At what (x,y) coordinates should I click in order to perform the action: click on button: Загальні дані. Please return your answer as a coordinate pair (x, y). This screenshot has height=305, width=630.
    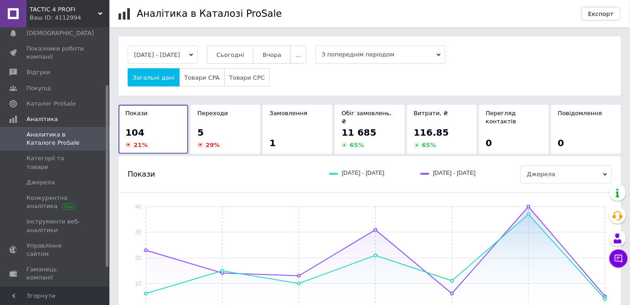
    Looking at the image, I should click on (154, 77).